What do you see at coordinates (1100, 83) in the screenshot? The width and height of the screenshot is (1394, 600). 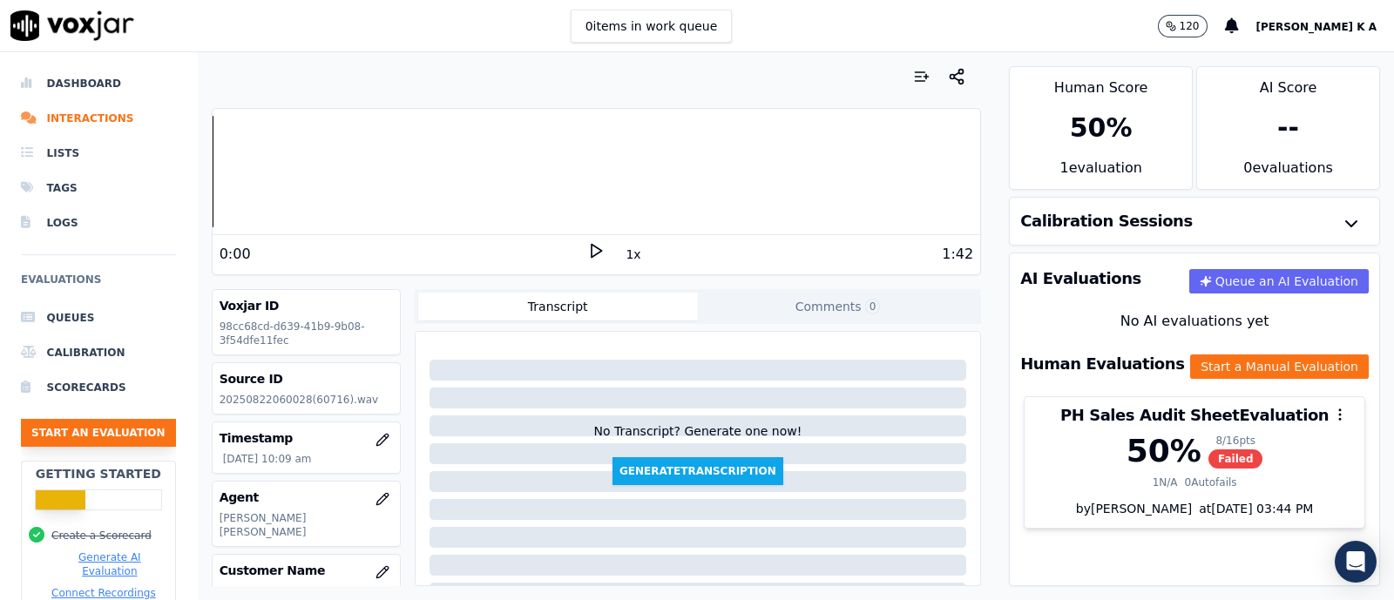 I see `div: Human Score` at bounding box center [1100, 83].